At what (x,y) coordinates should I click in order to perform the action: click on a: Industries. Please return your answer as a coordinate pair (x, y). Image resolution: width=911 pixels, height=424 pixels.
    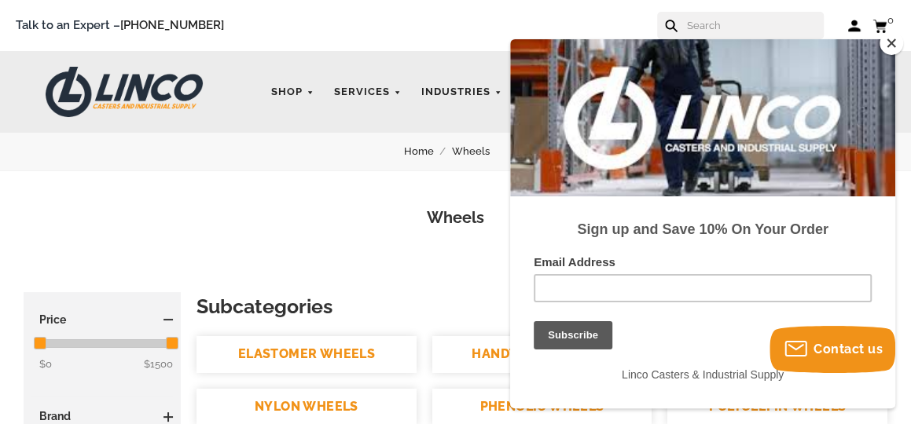
    Looking at the image, I should click on (461, 92).